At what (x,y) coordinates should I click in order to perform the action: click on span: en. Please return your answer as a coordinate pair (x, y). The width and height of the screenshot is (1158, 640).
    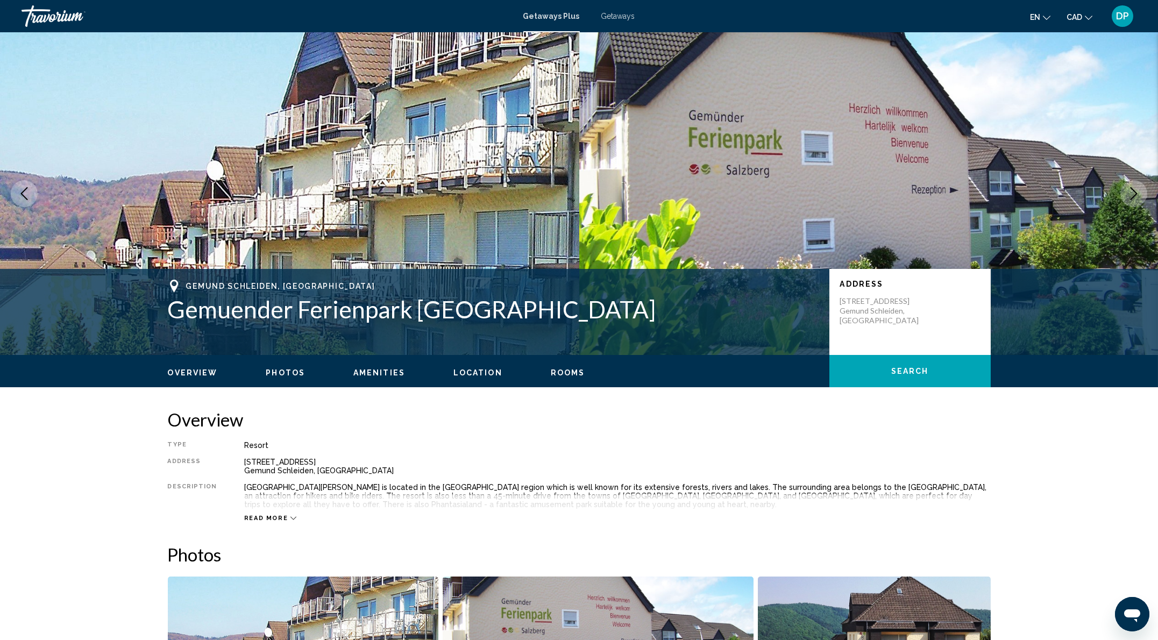
    Looking at the image, I should click on (1035, 17).